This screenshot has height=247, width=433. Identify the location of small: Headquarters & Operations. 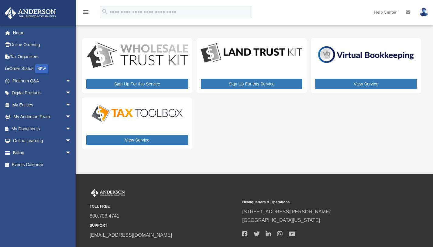
(316, 202).